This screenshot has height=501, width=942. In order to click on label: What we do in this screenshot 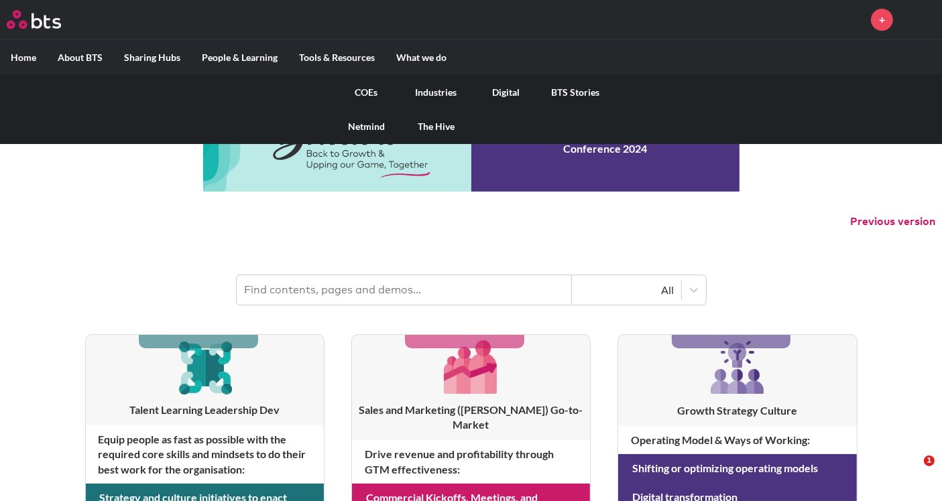, I will do `click(421, 58)`.